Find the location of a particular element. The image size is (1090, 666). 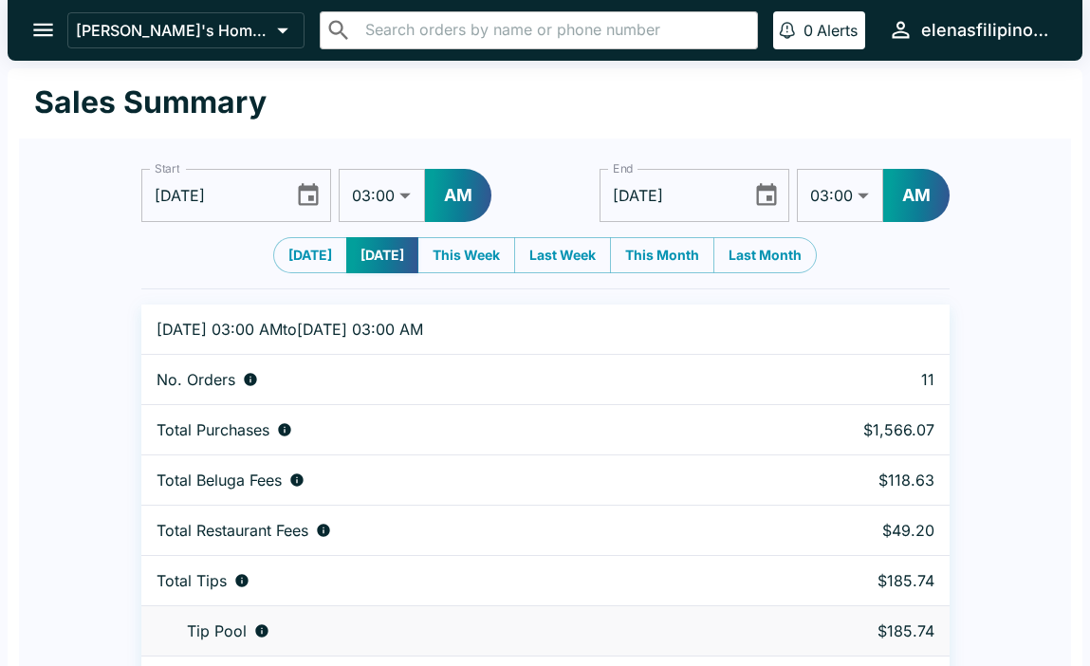

button: This Week is located at coordinates (466, 255).